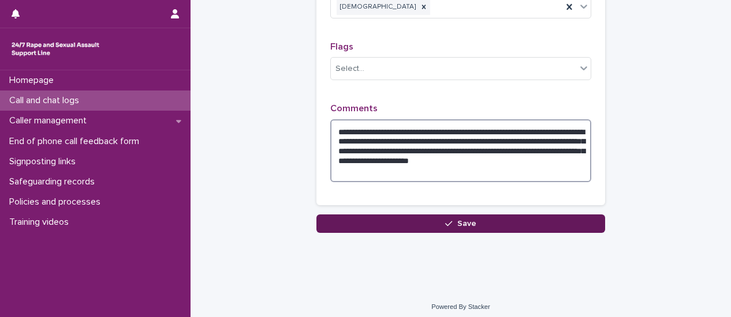 This screenshot has height=317, width=731. What do you see at coordinates (41, 222) in the screenshot?
I see `p: Training videos` at bounding box center [41, 222].